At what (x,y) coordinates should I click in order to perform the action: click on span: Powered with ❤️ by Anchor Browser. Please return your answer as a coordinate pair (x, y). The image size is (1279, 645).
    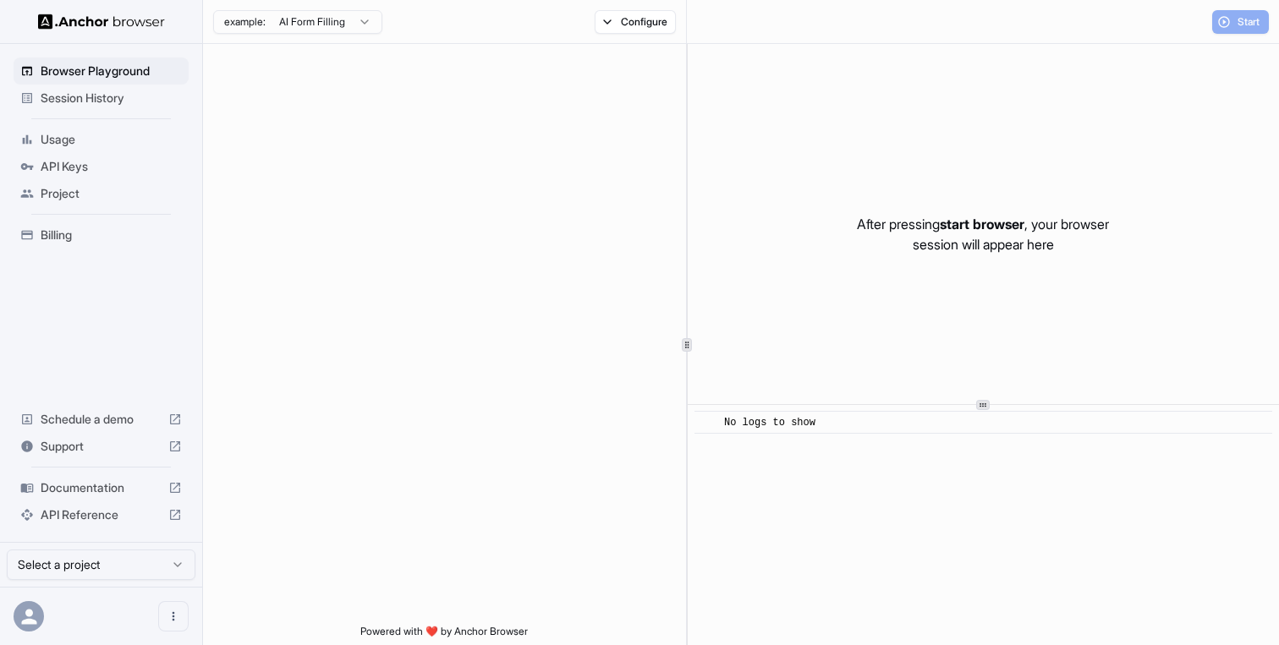
    Looking at the image, I should click on (444, 635).